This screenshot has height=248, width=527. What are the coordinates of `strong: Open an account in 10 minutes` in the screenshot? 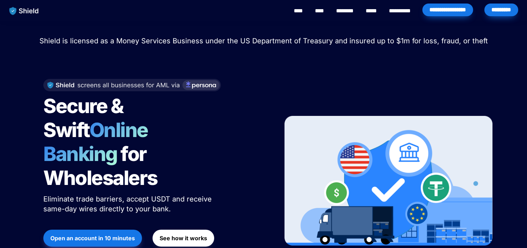 It's located at (93, 238).